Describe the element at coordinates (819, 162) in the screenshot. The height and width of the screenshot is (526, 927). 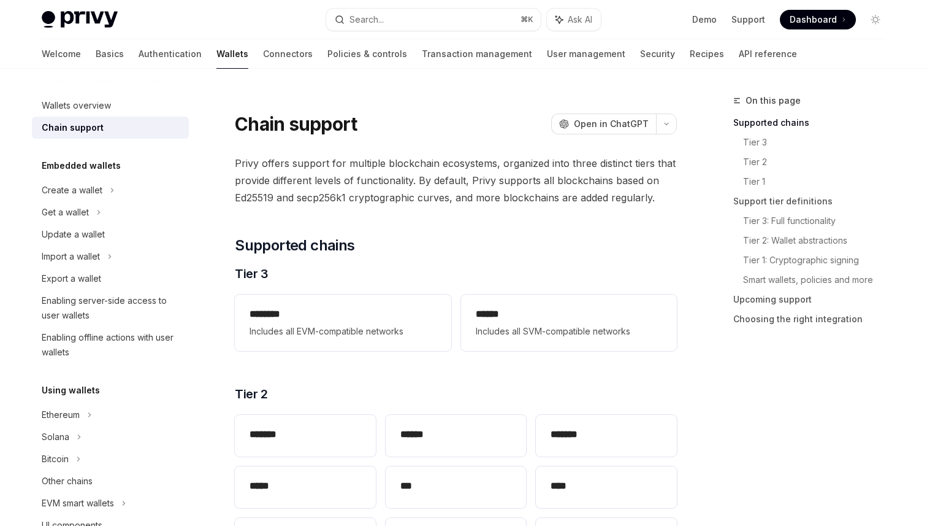
I see `a: Tier 2` at that location.